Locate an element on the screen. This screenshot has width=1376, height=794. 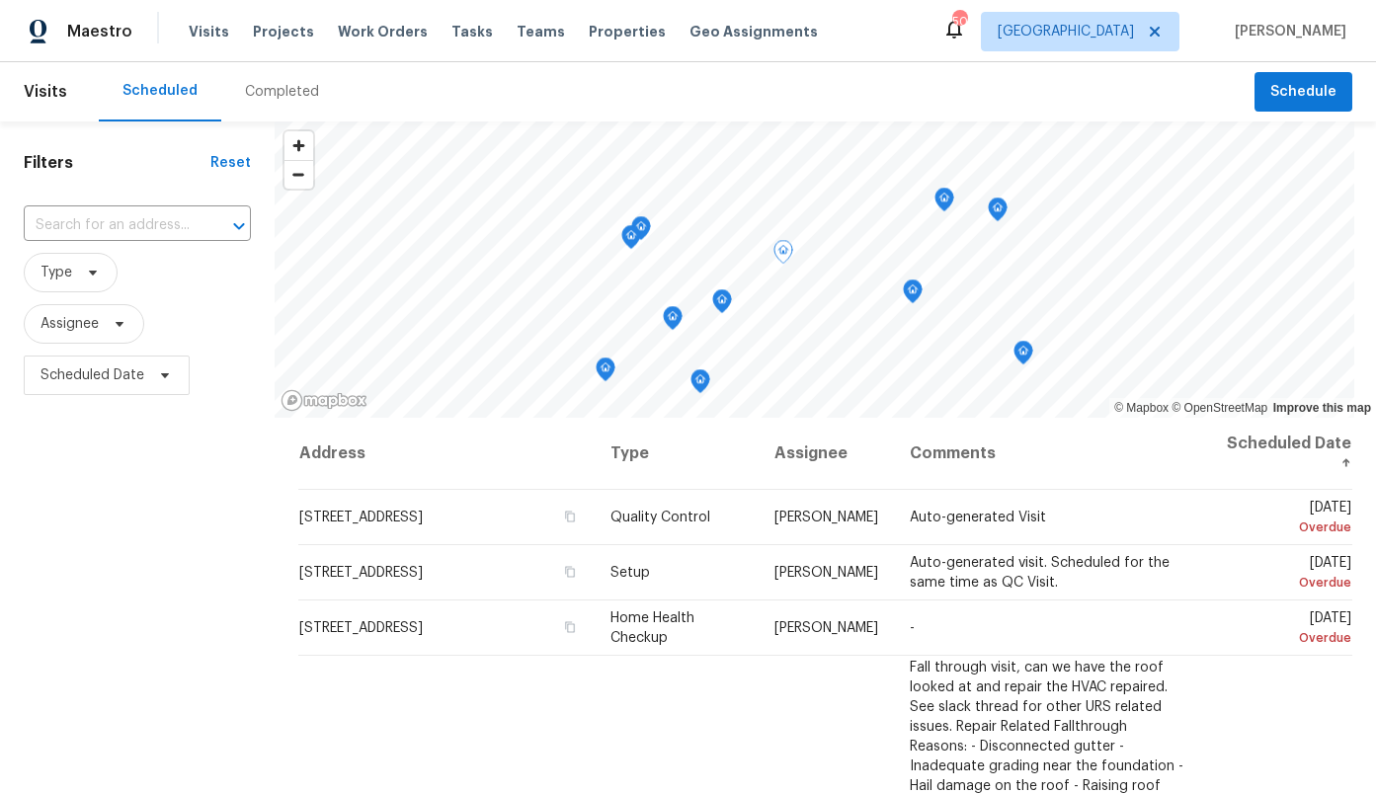
th: Comments is located at coordinates (1052, 454).